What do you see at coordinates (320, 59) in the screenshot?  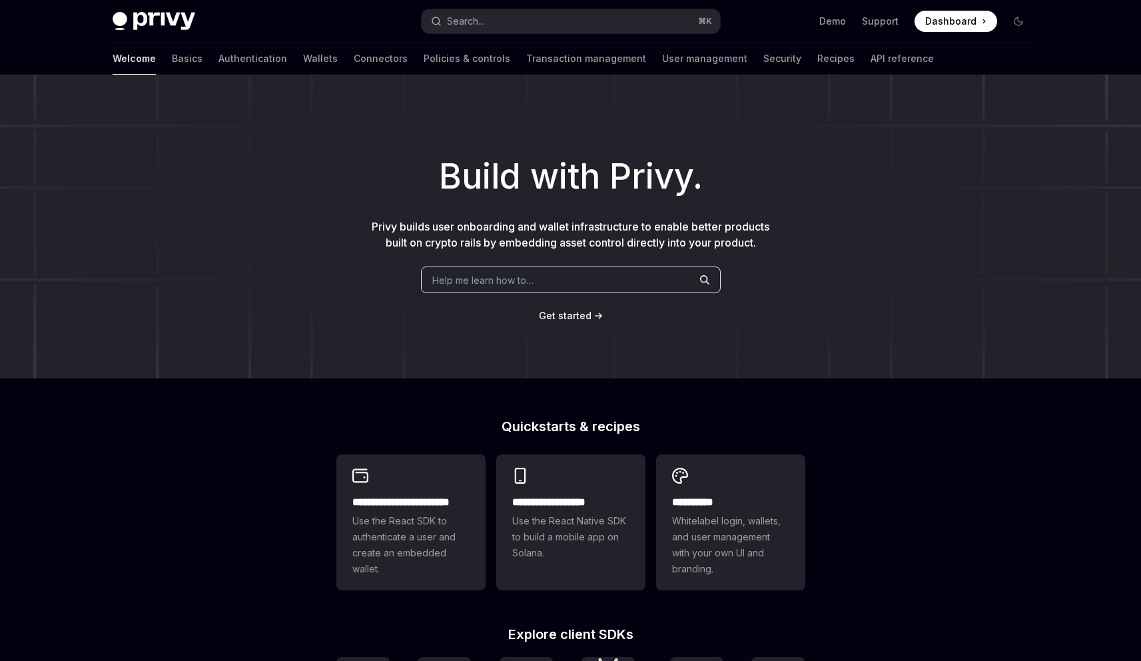 I see `a: Wallets` at bounding box center [320, 59].